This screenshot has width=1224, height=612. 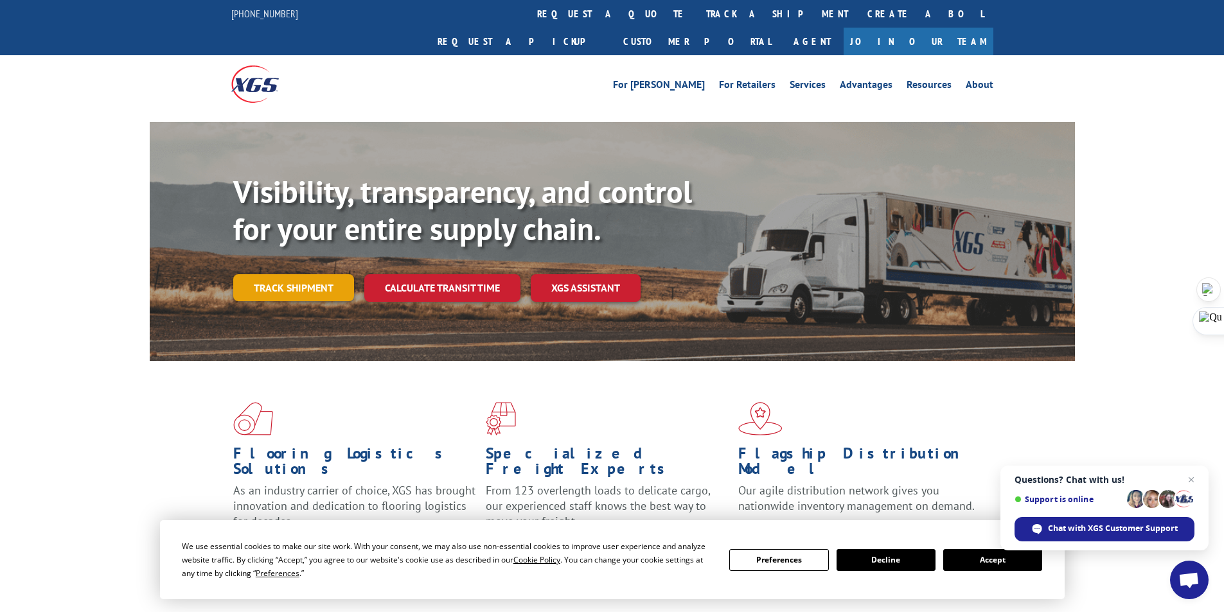 What do you see at coordinates (1069, 499) in the screenshot?
I see `span: Support is online` at bounding box center [1069, 499].